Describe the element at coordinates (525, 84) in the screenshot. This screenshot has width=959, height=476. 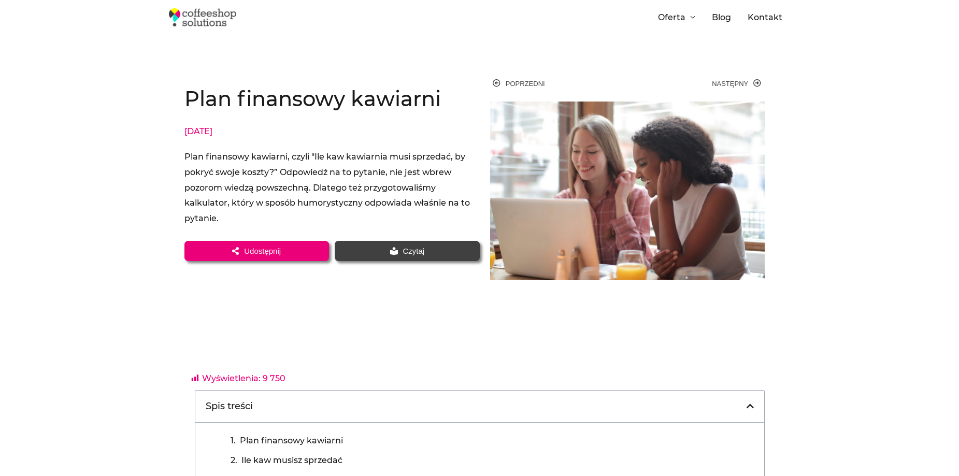
I see `span: Poprzedni` at that location.